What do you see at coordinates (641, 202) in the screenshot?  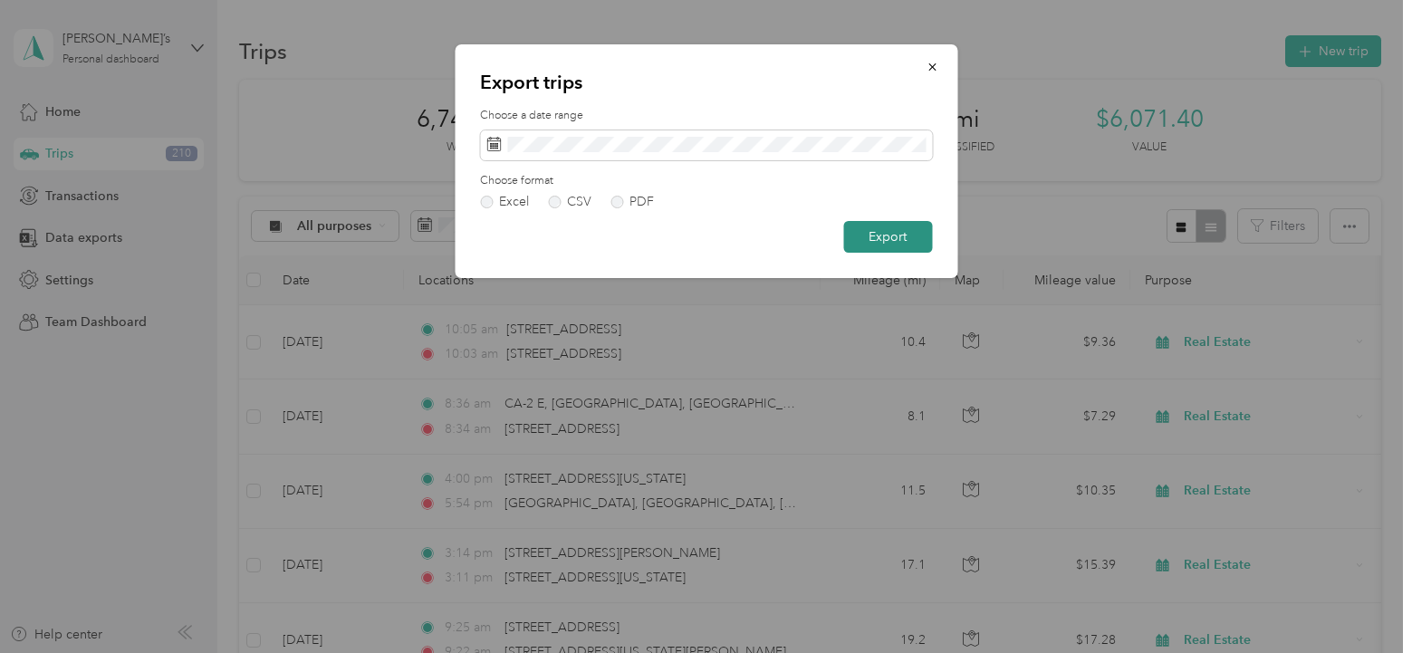 I see `div: PDF` at bounding box center [641, 202].